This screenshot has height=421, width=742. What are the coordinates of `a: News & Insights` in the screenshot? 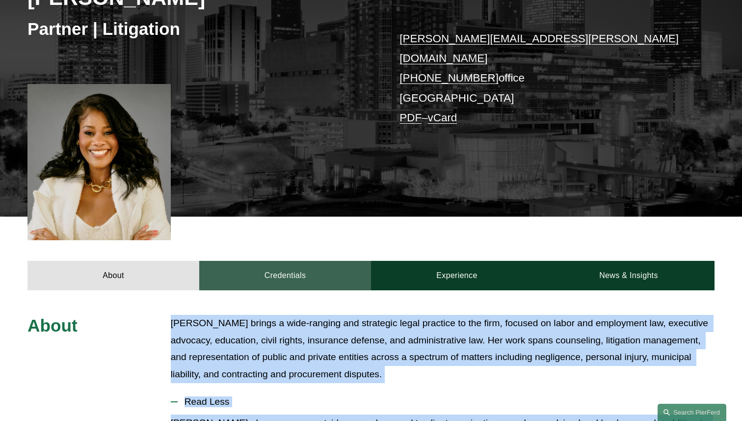 It's located at (629, 275).